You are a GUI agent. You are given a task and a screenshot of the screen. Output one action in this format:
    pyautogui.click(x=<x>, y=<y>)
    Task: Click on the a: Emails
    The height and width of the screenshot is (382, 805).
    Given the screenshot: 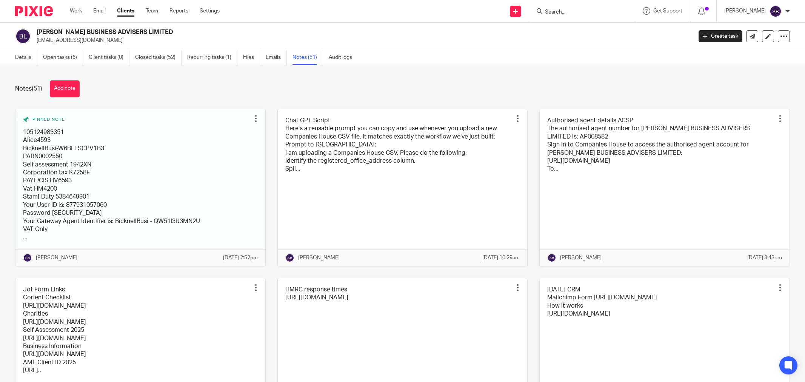 What is the action you would take?
    pyautogui.click(x=276, y=57)
    